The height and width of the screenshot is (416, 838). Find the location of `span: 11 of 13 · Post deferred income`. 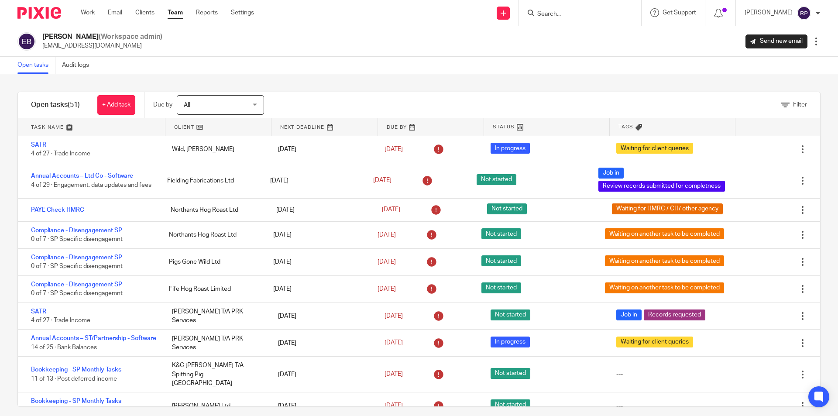

span: 11 of 13 · Post deferred income is located at coordinates (74, 379).